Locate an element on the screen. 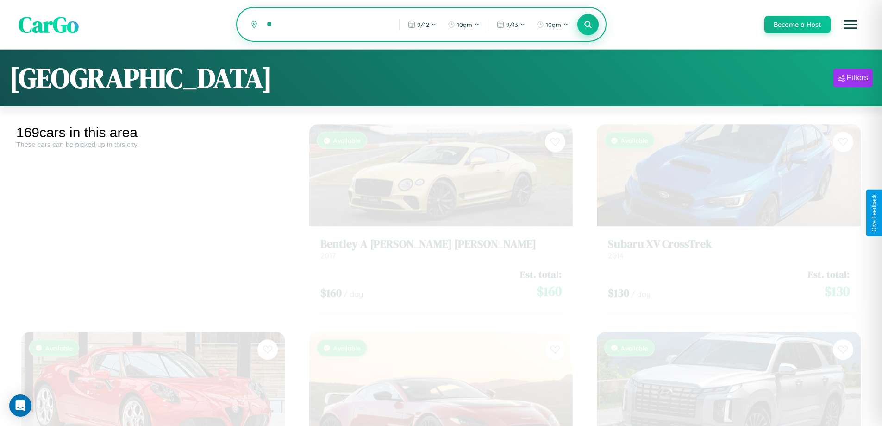  span: 2017 is located at coordinates (328, 247).